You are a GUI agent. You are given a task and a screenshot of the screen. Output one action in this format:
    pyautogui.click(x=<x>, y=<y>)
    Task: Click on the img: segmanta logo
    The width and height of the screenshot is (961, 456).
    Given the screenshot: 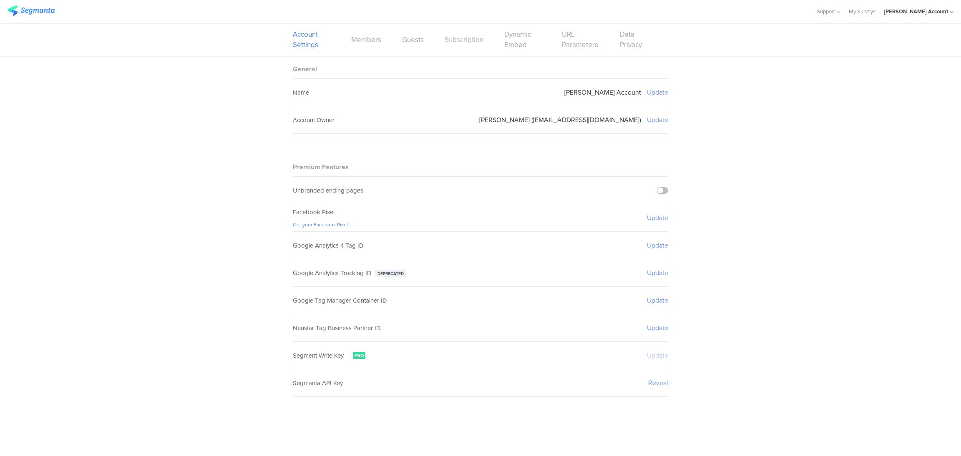 What is the action you would take?
    pyautogui.click(x=31, y=10)
    